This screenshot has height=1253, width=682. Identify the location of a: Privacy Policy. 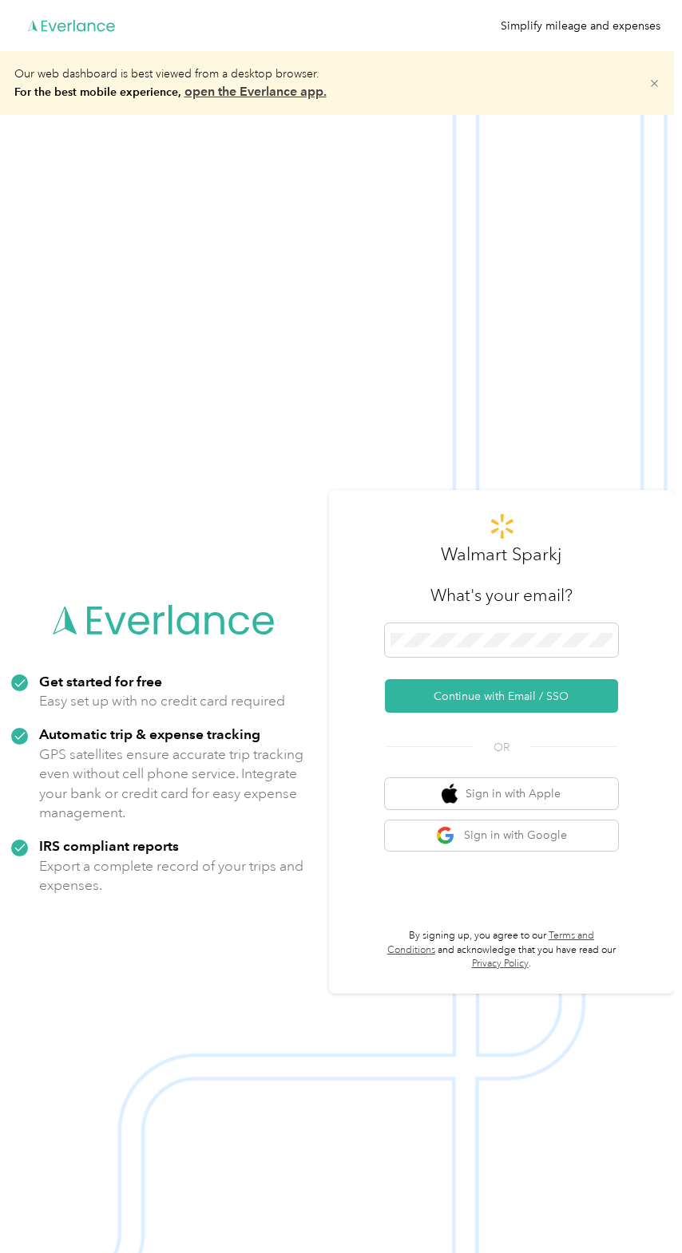
(500, 963).